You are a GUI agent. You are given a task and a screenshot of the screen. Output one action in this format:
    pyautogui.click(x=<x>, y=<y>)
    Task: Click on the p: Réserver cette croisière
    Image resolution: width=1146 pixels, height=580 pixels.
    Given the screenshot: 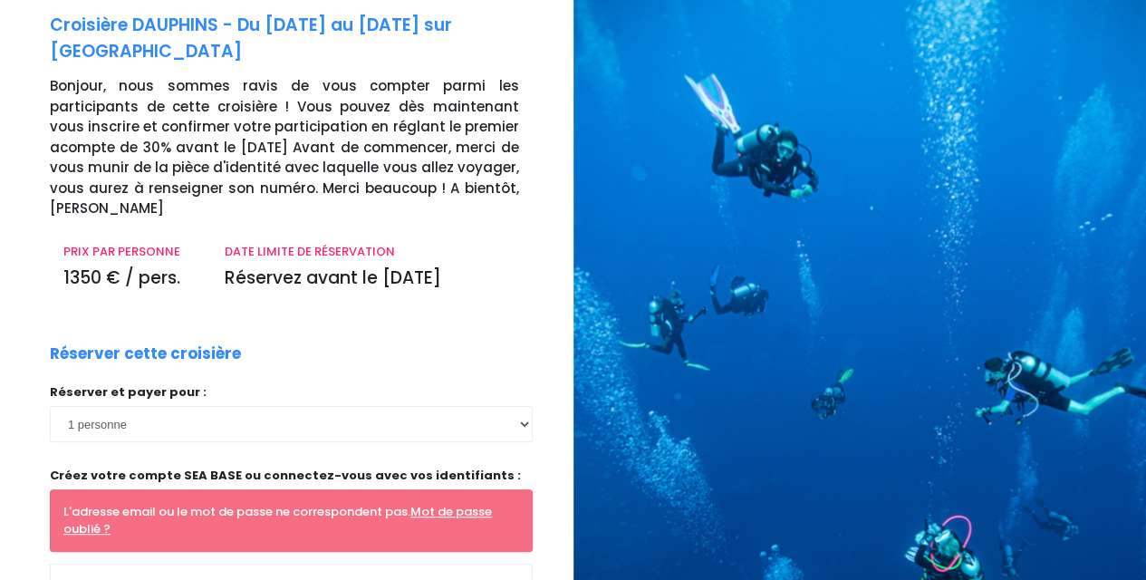 What is the action you would take?
    pyautogui.click(x=145, y=354)
    